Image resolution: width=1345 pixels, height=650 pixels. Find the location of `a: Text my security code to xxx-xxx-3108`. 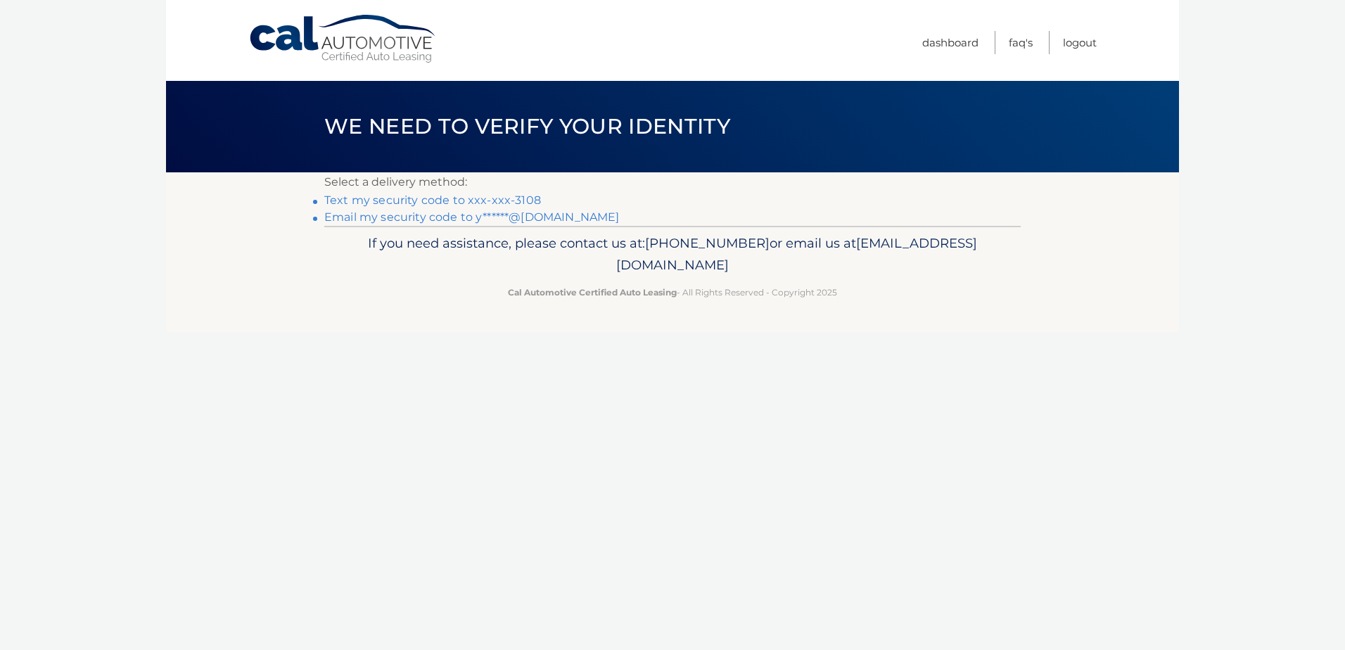

a: Text my security code to xxx-xxx-3108 is located at coordinates (433, 200).